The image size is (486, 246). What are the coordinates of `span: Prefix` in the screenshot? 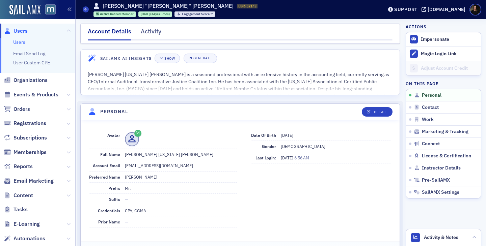 It's located at (114, 188).